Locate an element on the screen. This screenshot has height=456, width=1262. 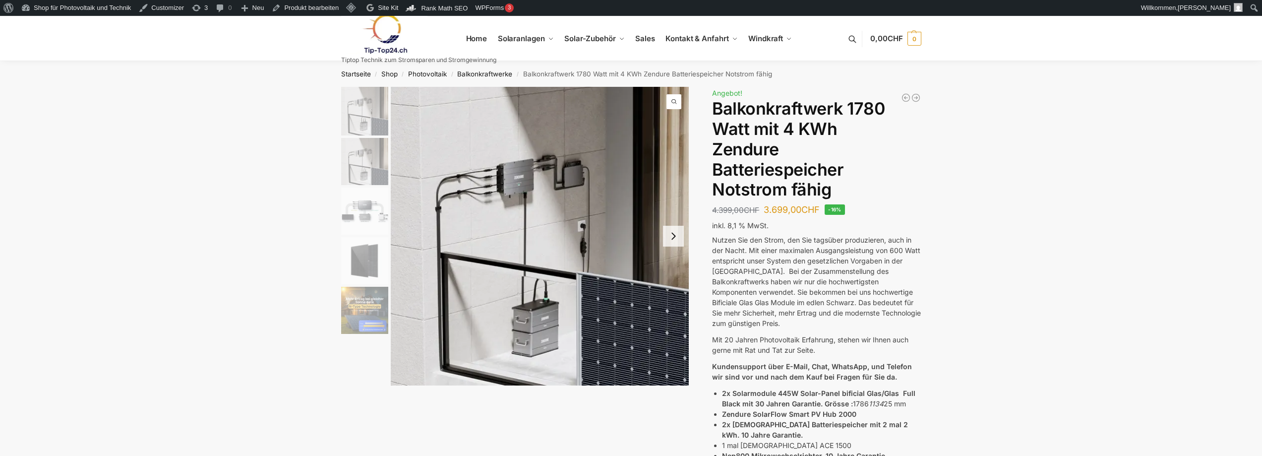
span: Solar-Zubehör is located at coordinates (590, 38).